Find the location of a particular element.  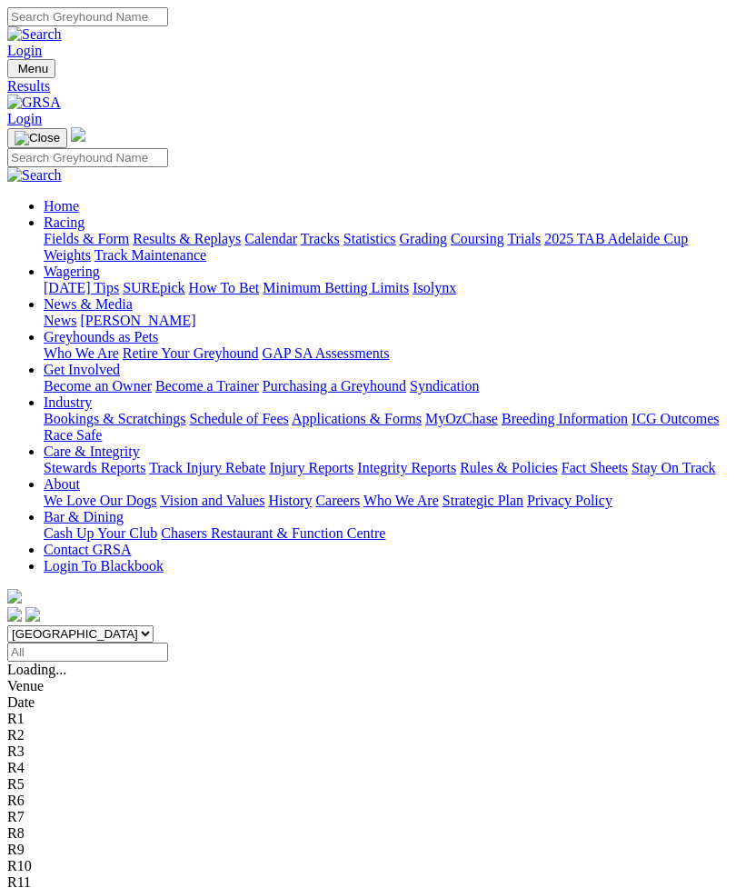

img: twitter.svg is located at coordinates (33, 614).